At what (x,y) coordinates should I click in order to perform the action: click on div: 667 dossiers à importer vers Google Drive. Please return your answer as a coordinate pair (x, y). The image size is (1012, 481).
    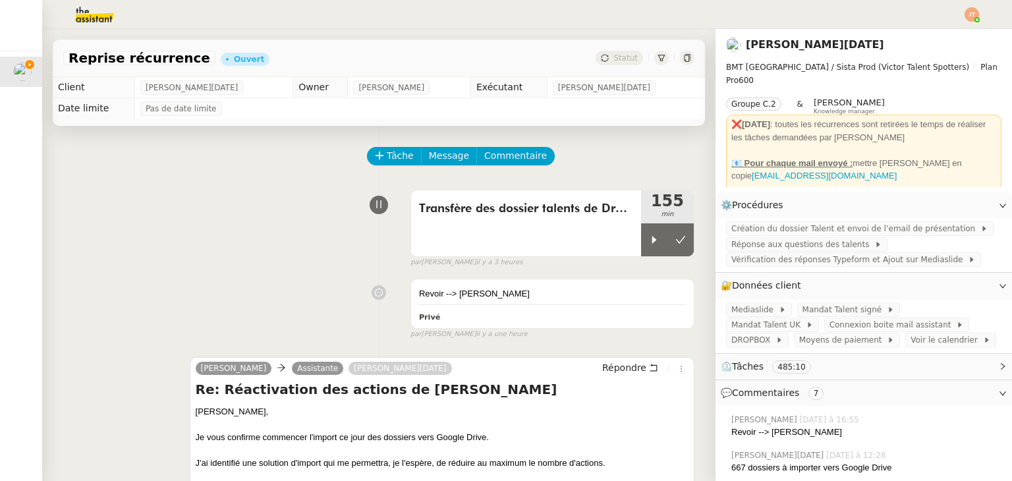
    Looking at the image, I should click on (866, 468).